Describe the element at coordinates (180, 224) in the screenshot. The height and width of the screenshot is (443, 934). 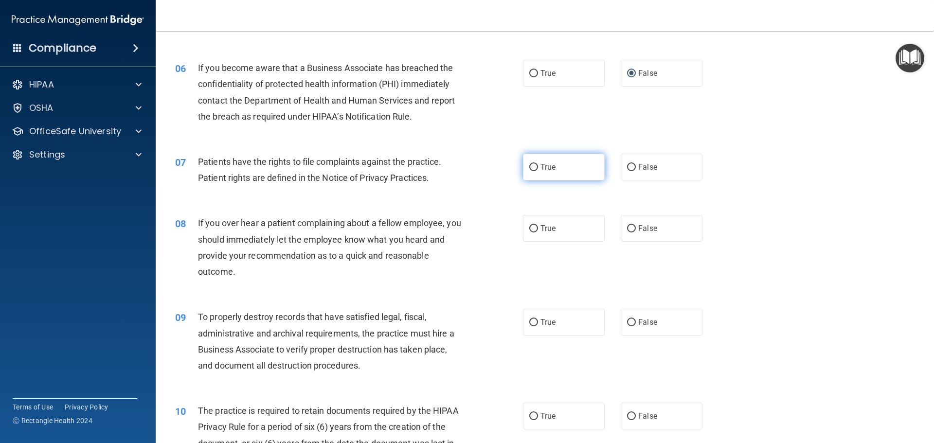
I see `span: 08` at that location.